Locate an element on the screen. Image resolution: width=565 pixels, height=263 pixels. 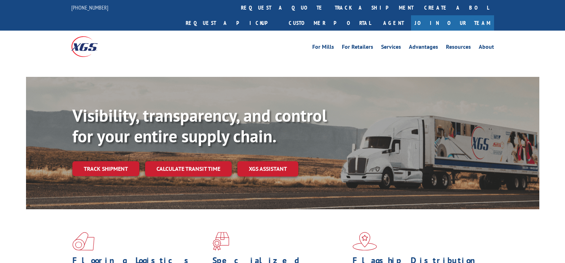
a: About is located at coordinates (486, 48).